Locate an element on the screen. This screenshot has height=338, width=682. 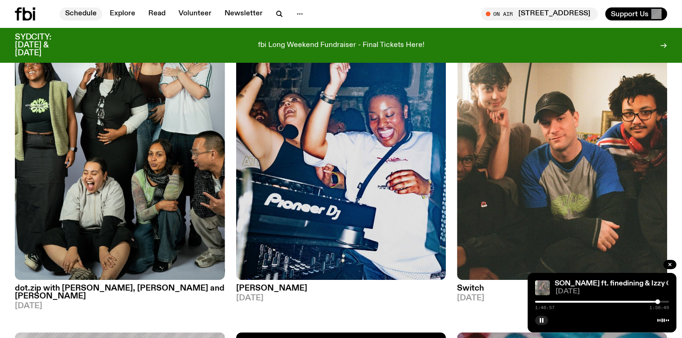
a: Explore is located at coordinates (122, 14).